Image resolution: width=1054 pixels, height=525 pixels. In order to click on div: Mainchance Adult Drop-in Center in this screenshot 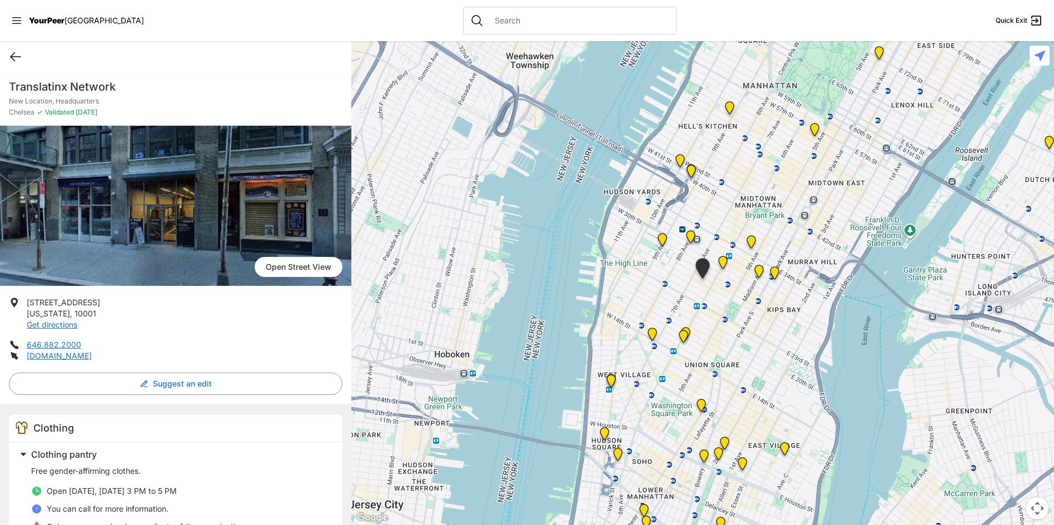, I will do `click(775, 275)`.